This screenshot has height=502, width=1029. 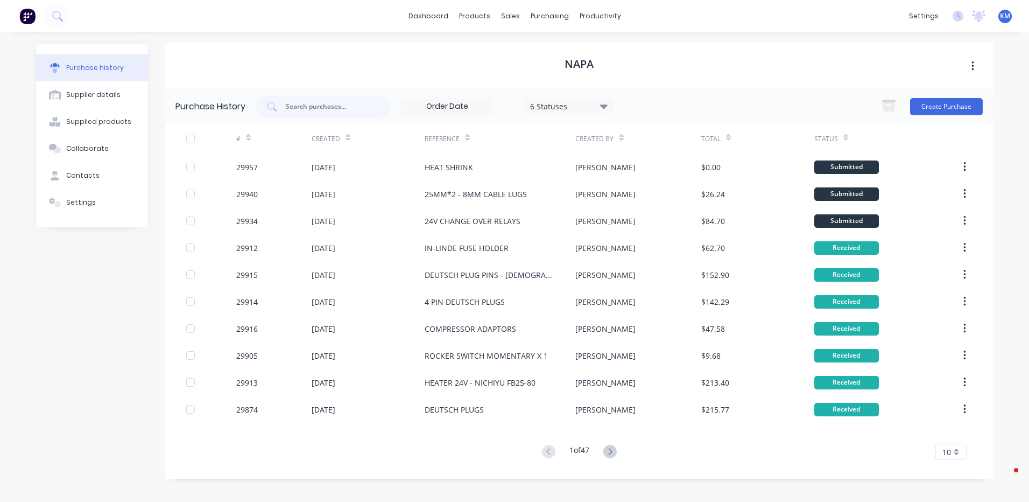 I want to click on div: 29874, so click(x=247, y=409).